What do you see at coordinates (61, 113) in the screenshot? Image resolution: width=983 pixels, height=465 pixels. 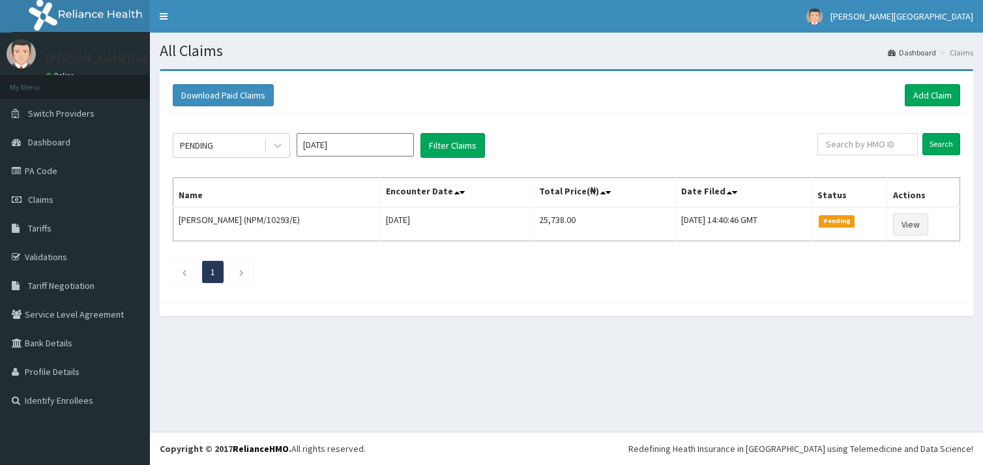 I see `span: Switch Providers` at bounding box center [61, 113].